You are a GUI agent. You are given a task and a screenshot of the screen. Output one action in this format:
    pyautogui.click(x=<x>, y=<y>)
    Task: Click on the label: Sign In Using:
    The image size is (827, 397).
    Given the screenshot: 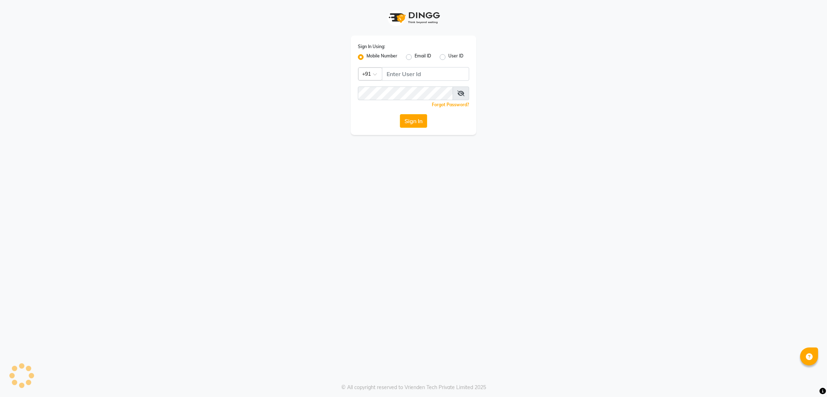 What is the action you would take?
    pyautogui.click(x=372, y=47)
    